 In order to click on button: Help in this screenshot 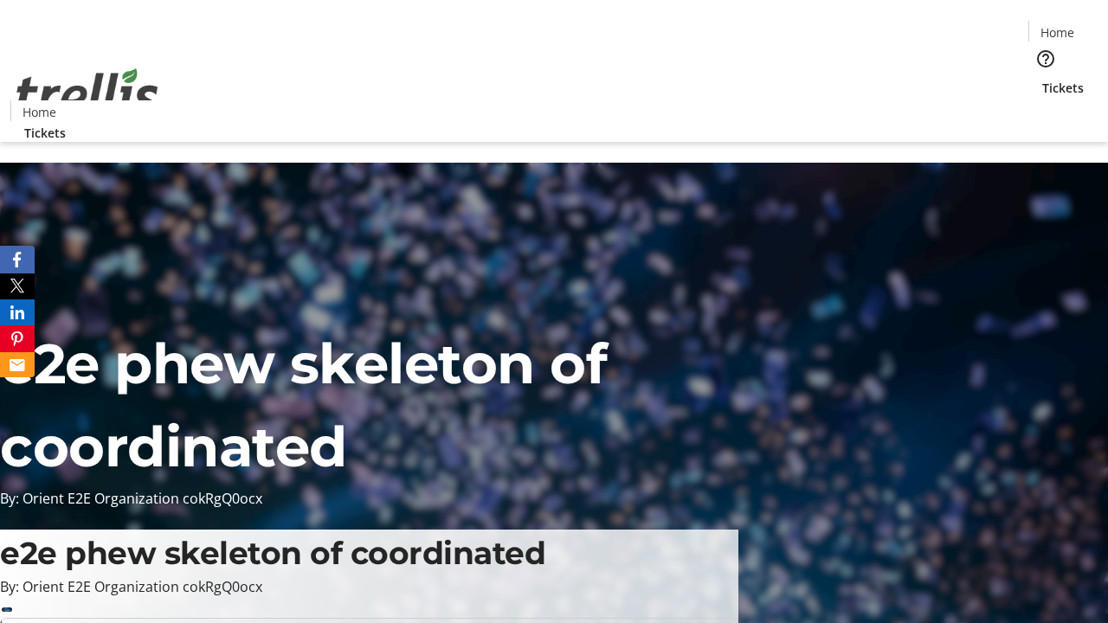, I will do `click(1046, 59)`.